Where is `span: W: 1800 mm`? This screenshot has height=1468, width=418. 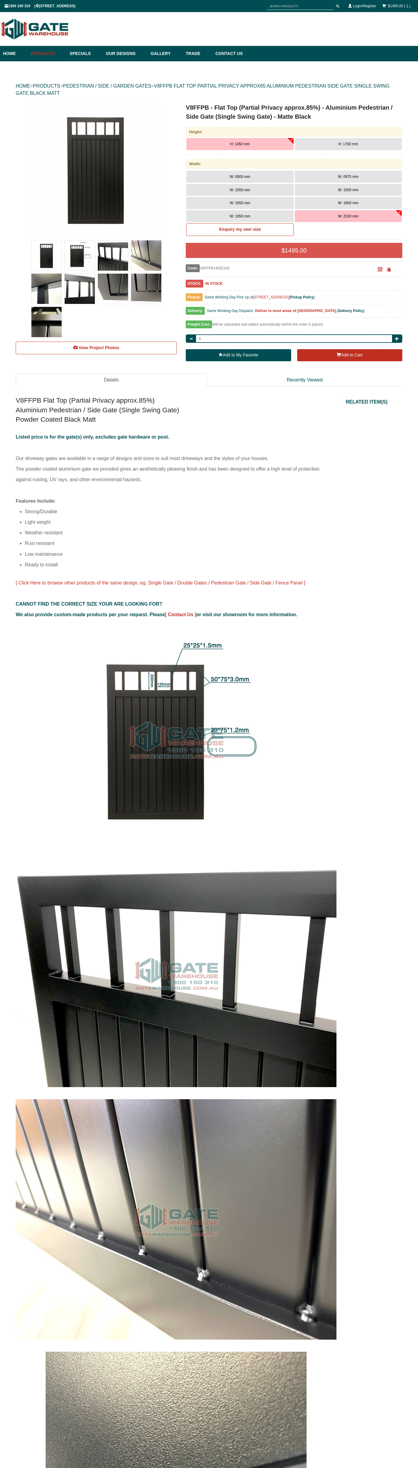 span: W: 1800 mm is located at coordinates (348, 203).